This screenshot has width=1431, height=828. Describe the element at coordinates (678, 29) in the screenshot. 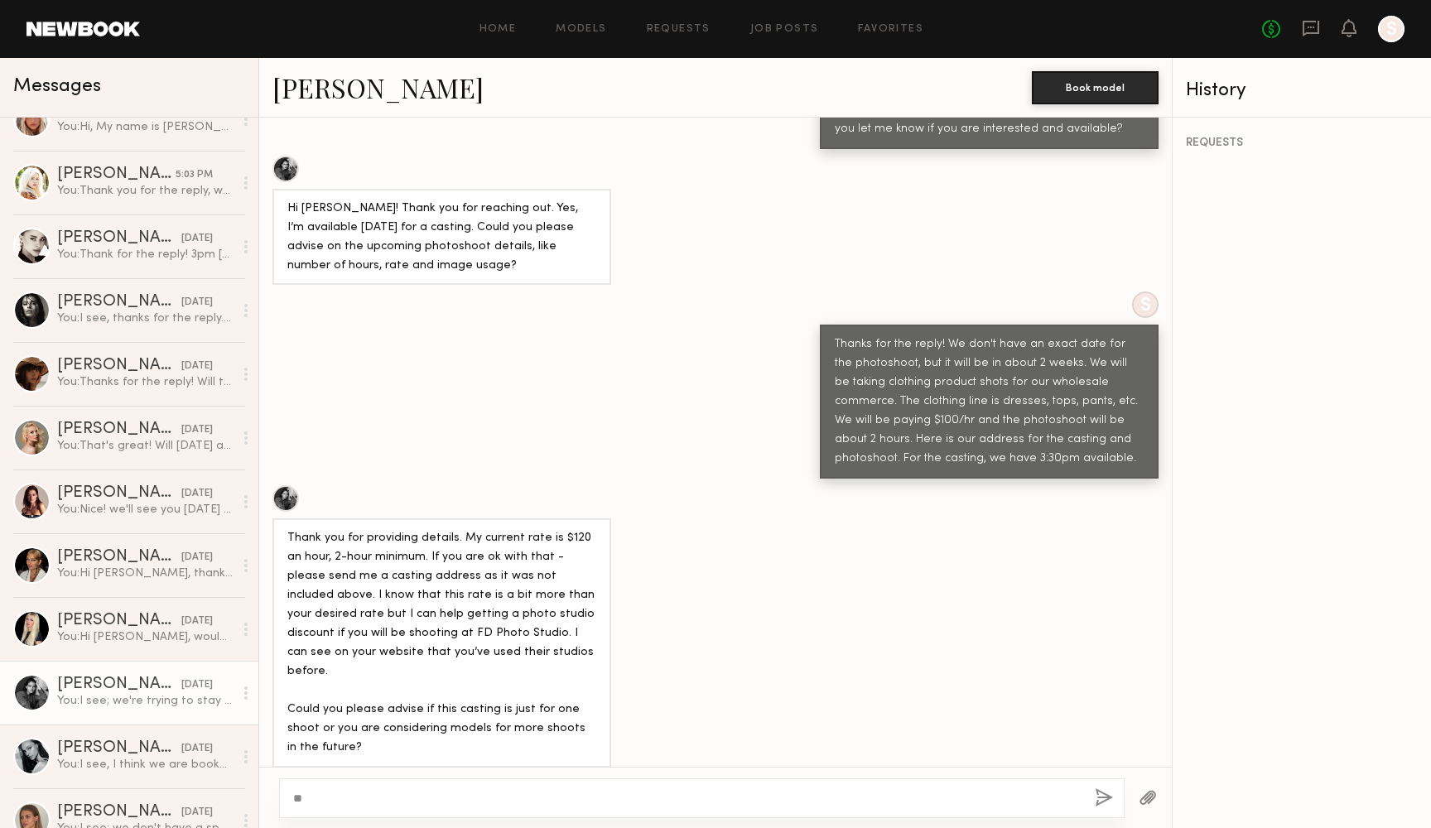

I see `a: Requests` at that location.